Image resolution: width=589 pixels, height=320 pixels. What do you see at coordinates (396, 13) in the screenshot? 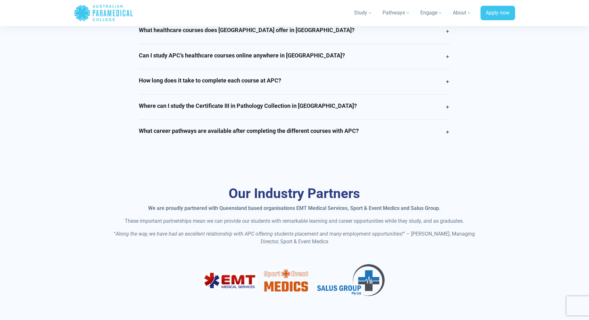
I see `a: Pathways` at bounding box center [396, 13].